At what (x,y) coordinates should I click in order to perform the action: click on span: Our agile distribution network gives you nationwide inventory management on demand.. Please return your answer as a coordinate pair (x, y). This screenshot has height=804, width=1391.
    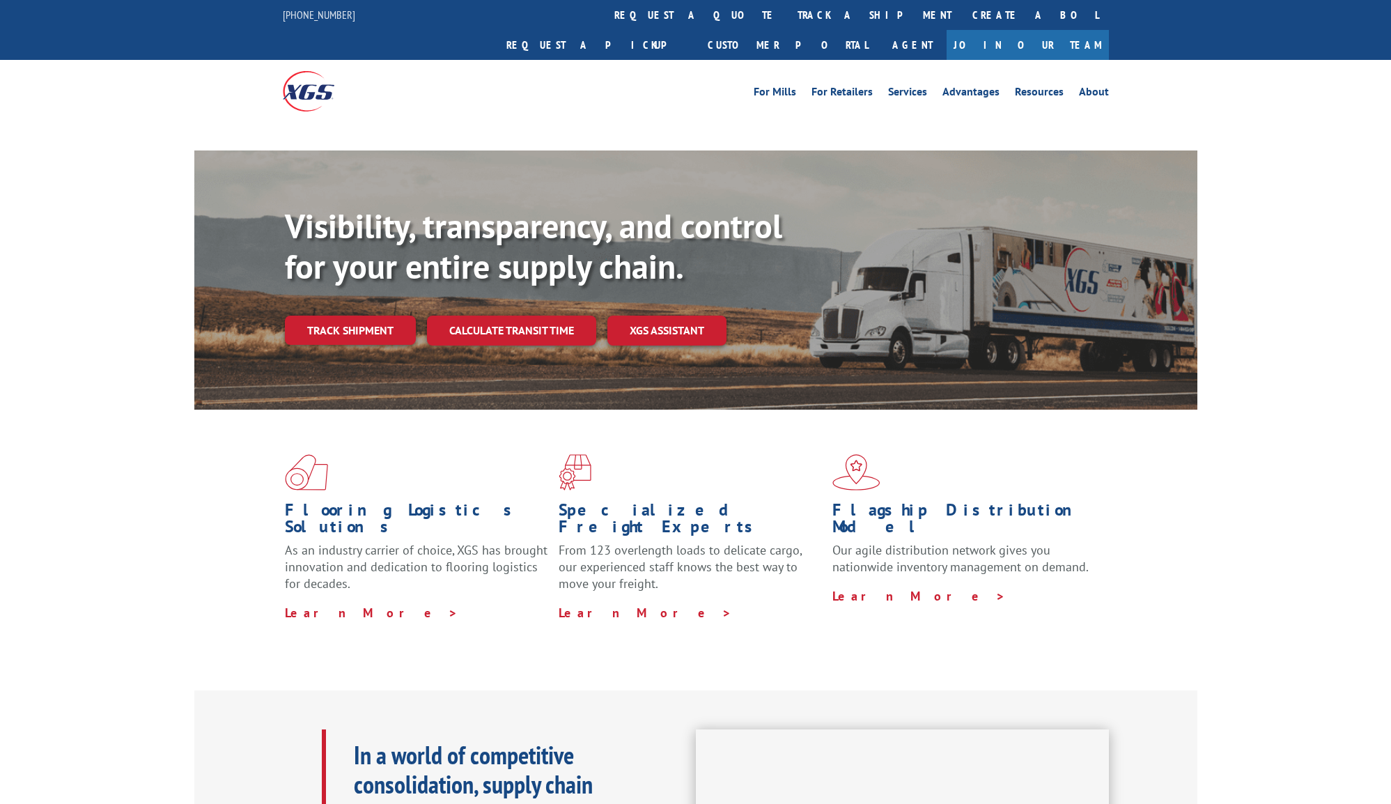
    Looking at the image, I should click on (960, 558).